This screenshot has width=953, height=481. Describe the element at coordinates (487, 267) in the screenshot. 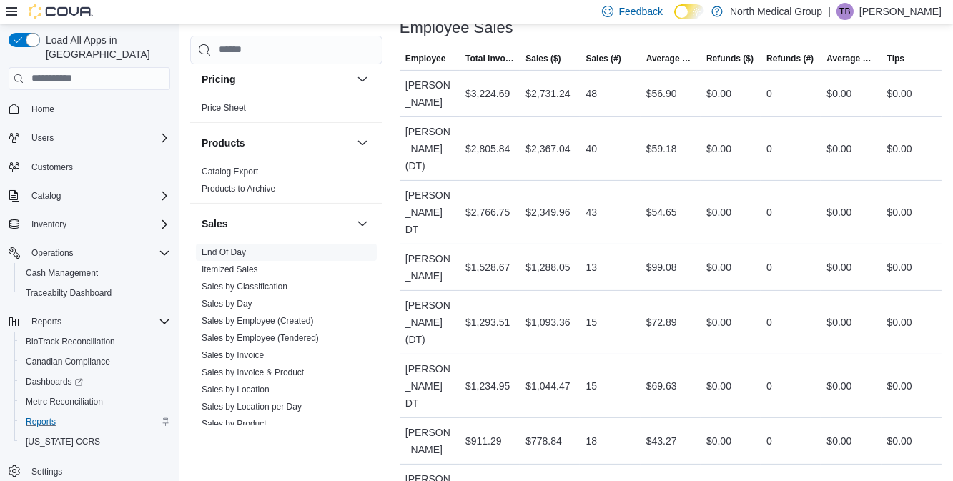

I see `div: $1,528.67` at that location.